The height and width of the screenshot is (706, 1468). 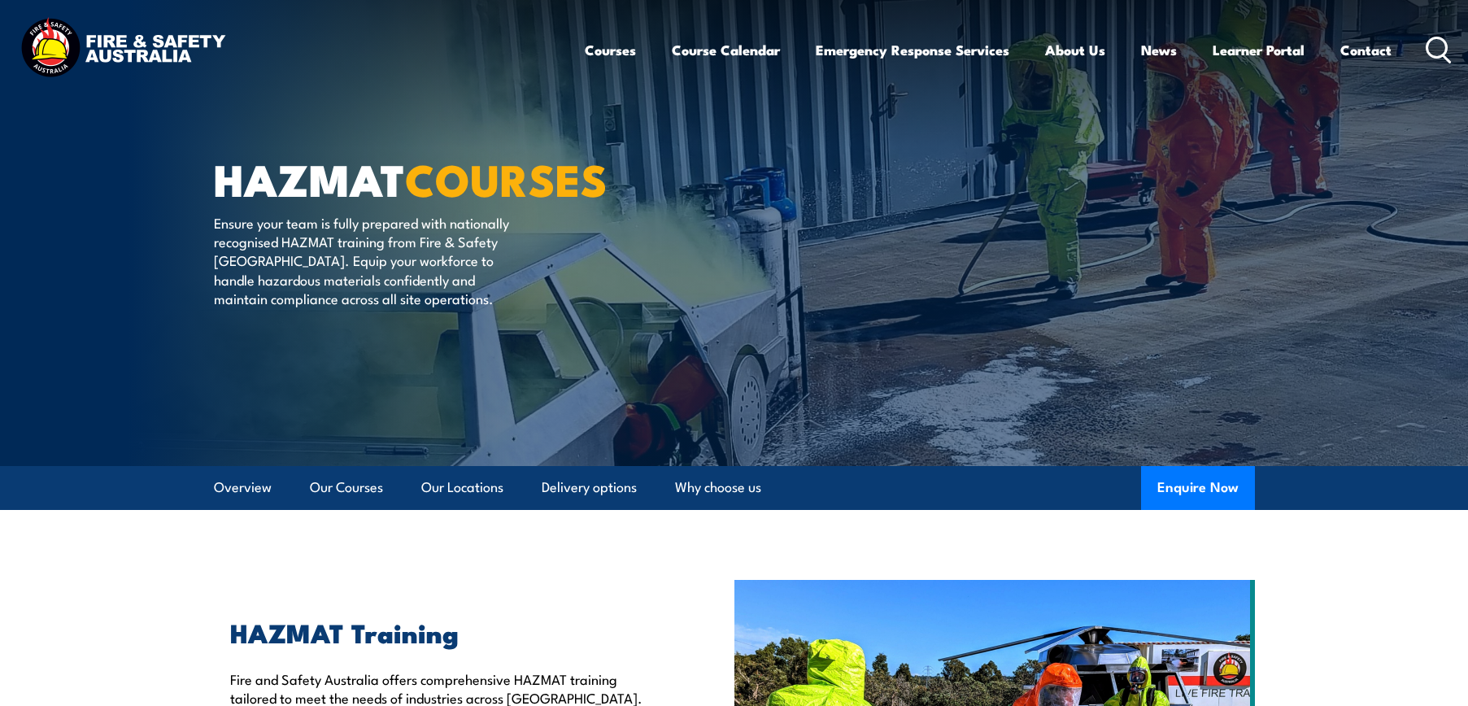 I want to click on a: Delivery options, so click(x=589, y=487).